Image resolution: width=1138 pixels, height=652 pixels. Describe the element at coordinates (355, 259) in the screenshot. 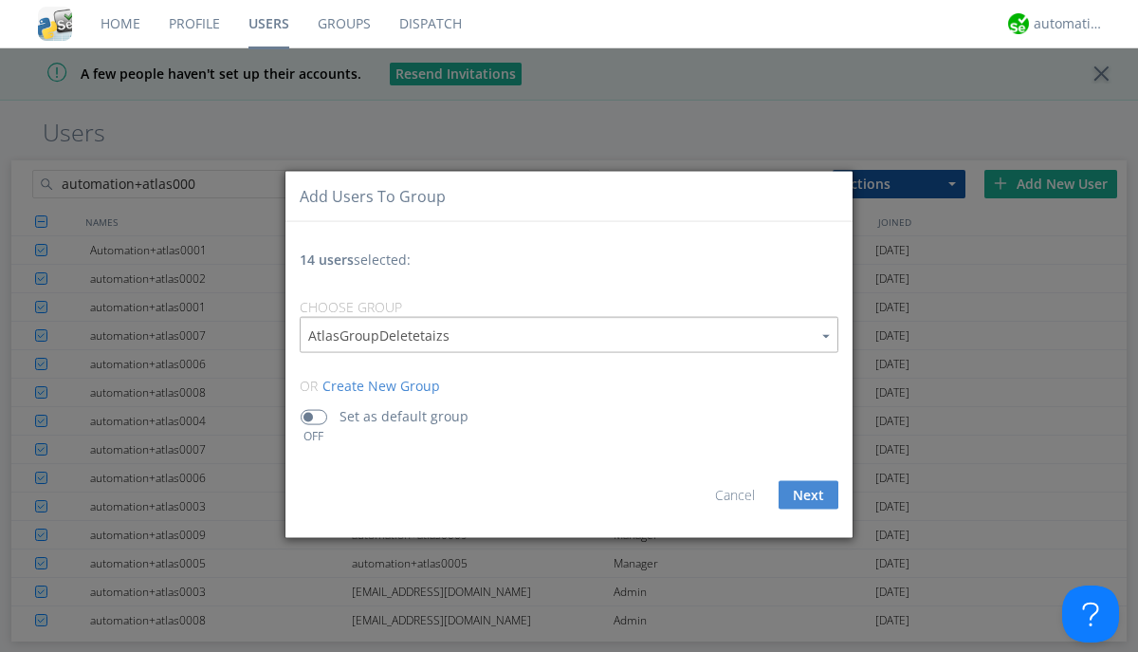

I see `span: selected:` at that location.